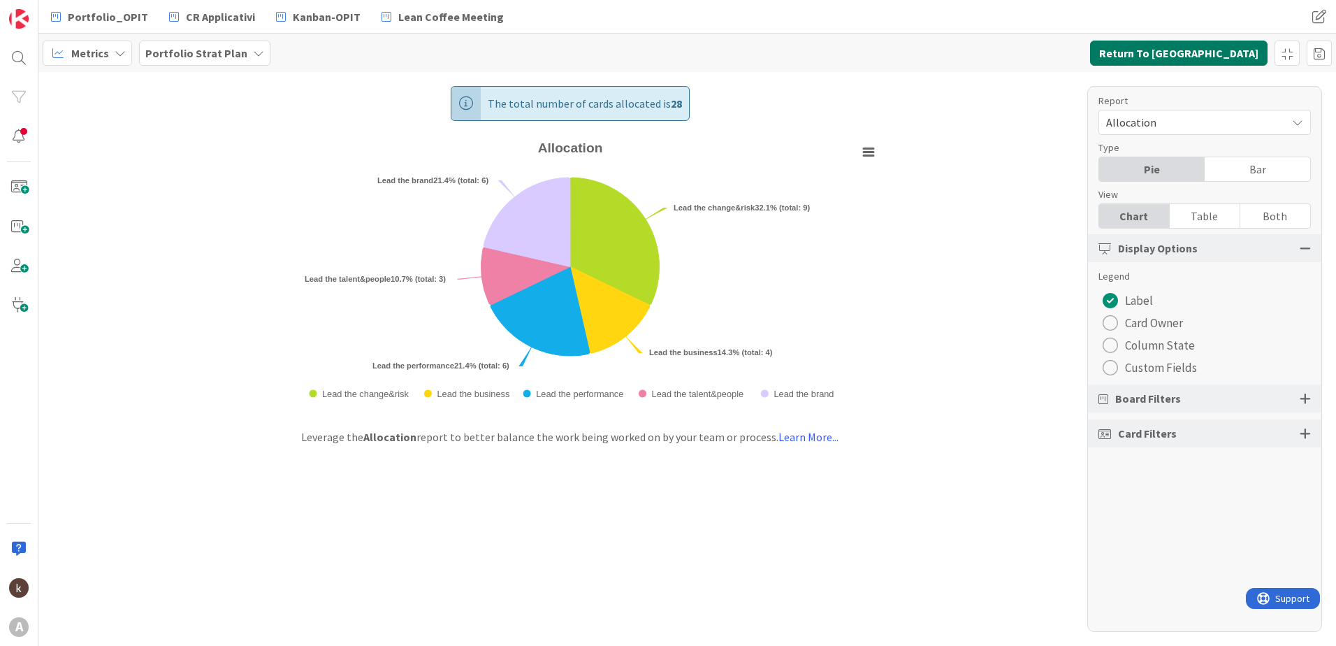  What do you see at coordinates (585, 103) in the screenshot?
I see `span: The total number of cards allocated is` at bounding box center [585, 103].